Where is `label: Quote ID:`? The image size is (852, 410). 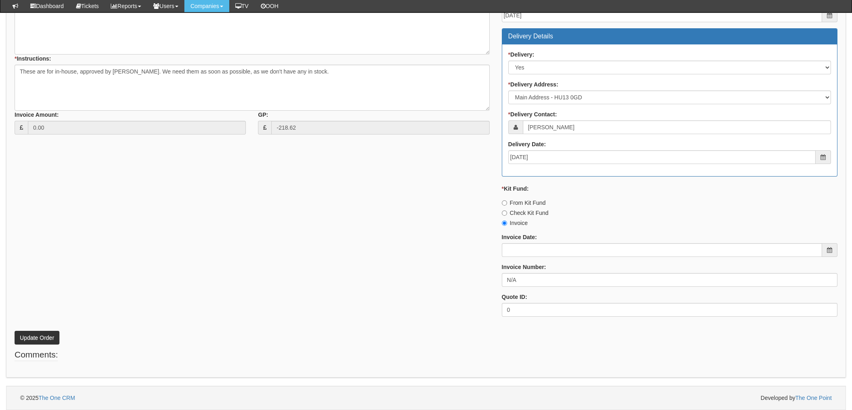 label: Quote ID: is located at coordinates (514, 297).